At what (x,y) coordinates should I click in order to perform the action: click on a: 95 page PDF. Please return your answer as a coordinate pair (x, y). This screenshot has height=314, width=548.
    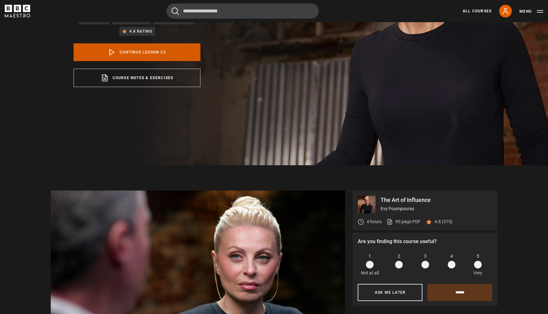
    Looking at the image, I should click on (403, 222).